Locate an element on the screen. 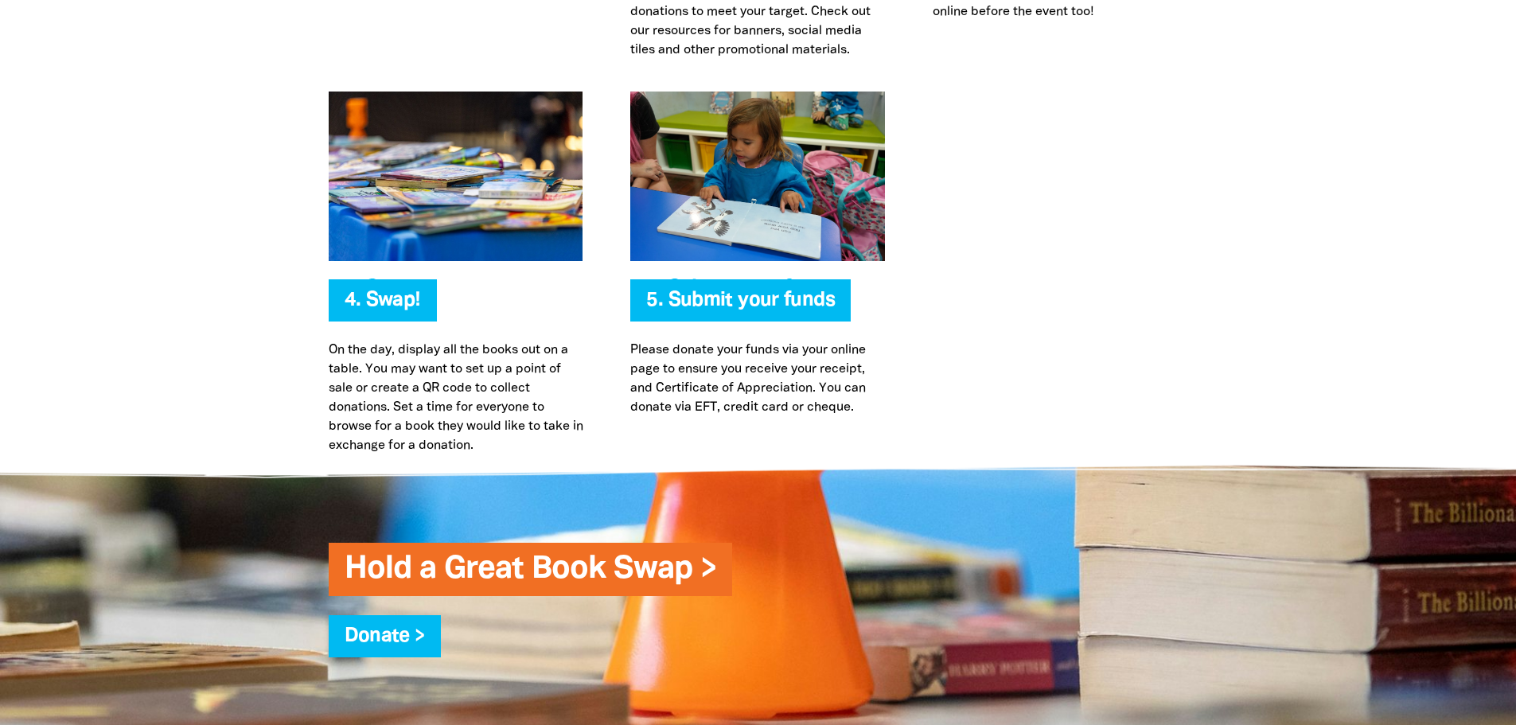 This screenshot has width=1516, height=725. p: Please donate your funds via your online page to ensure you receive your receipt, and Certificate... is located at coordinates (758, 379).